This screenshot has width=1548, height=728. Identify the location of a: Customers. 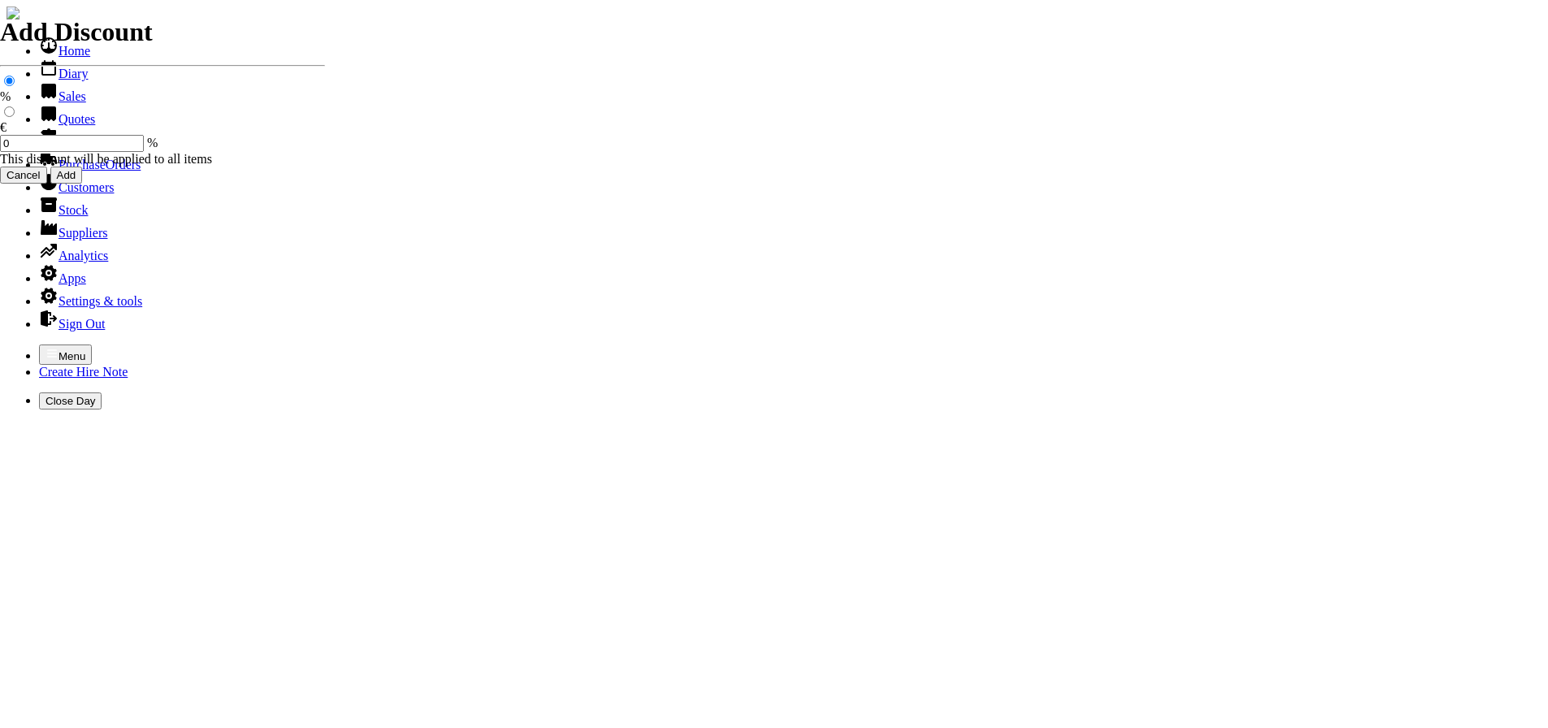
(76, 187).